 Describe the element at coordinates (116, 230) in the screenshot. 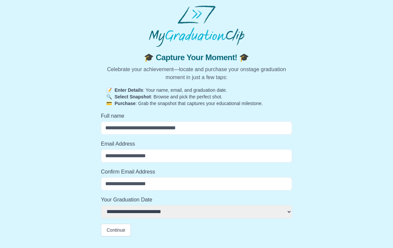

I see `button: Continue` at that location.